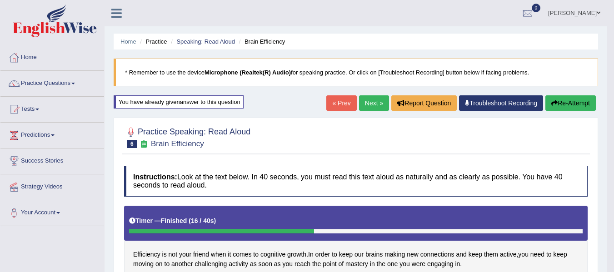 The image size is (614, 272). I want to click on div: You have already given answer to this question, so click(179, 102).